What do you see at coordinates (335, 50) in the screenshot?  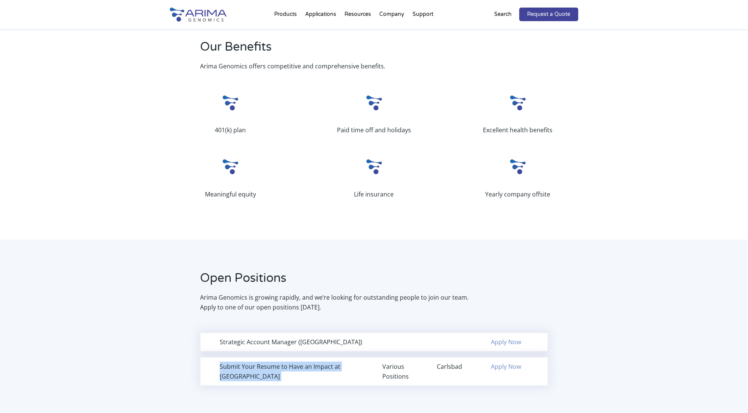 I see `h2: Our Benefits` at bounding box center [335, 50].